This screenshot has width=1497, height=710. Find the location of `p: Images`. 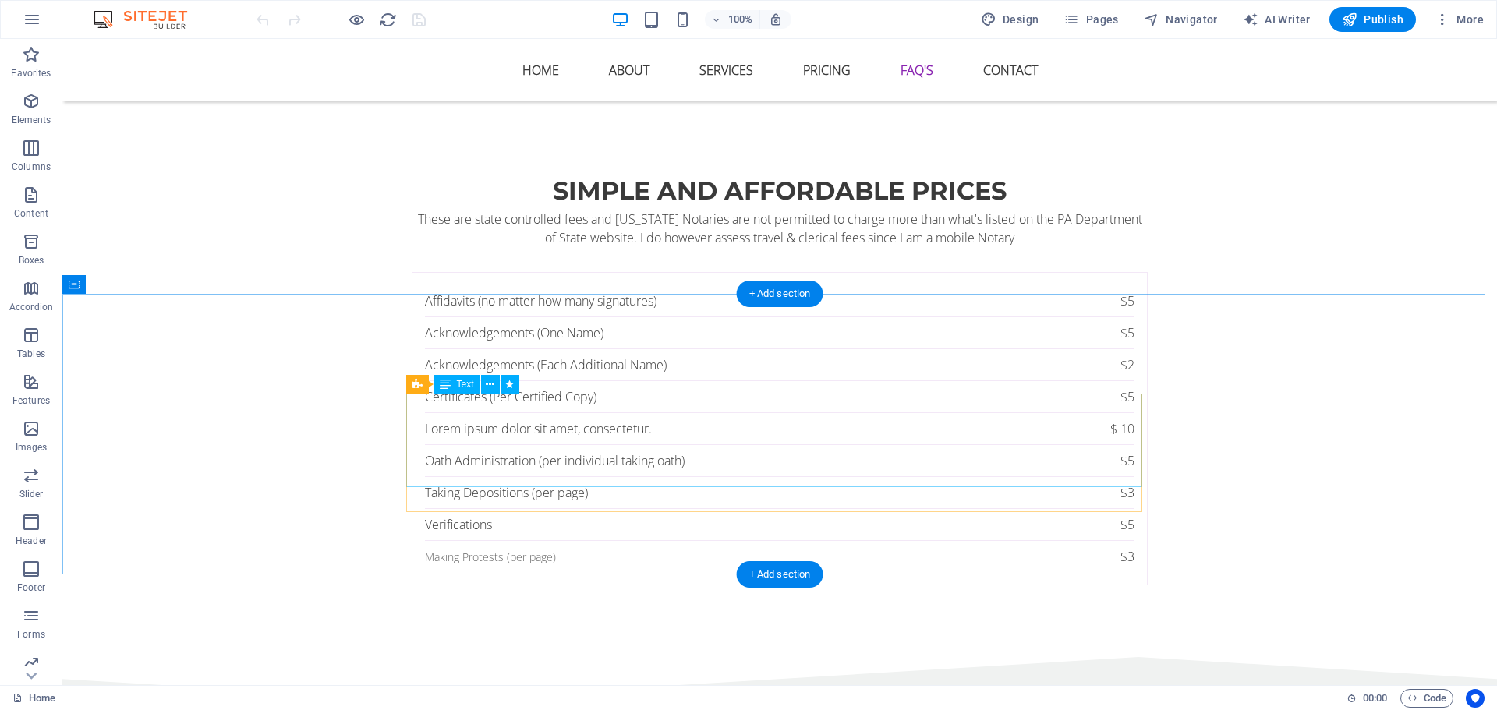

p: Images is located at coordinates (31, 447).